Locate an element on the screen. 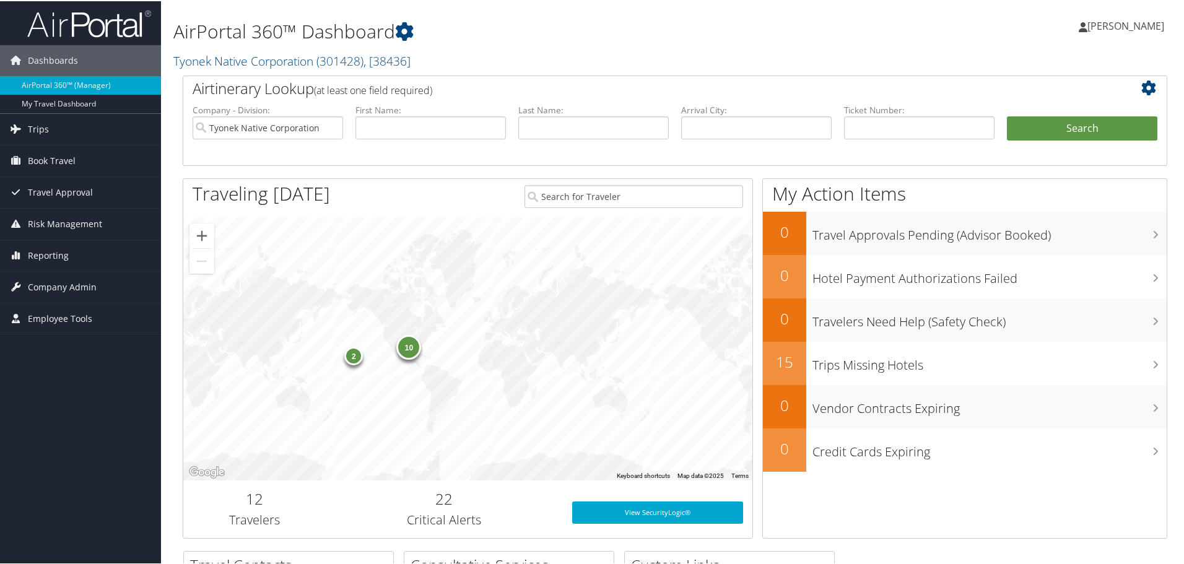 The height and width of the screenshot is (564, 1184). h3: Hotel Payment Authorizations Failed is located at coordinates (989, 274).